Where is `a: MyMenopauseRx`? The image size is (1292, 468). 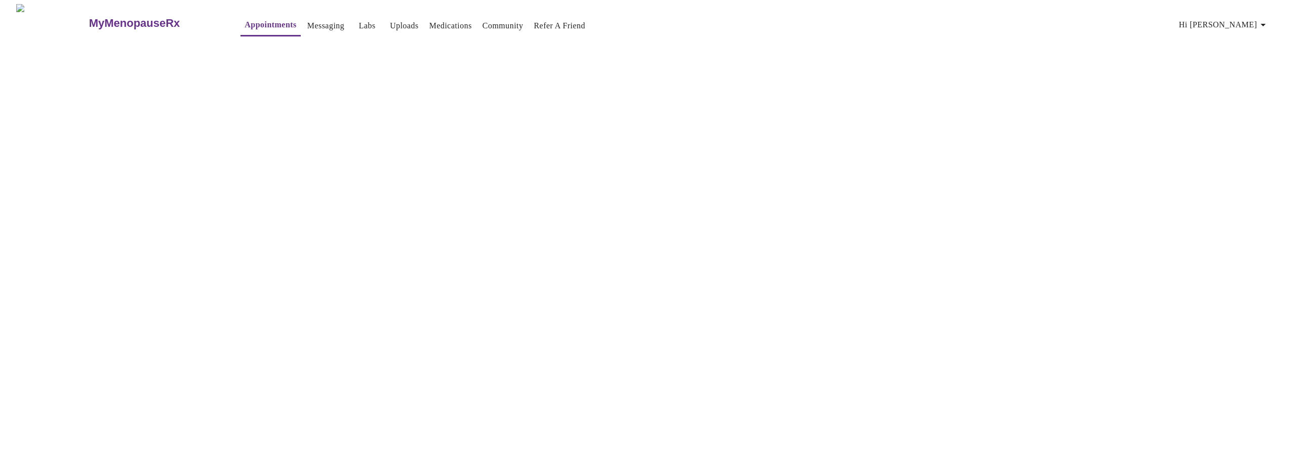
a: MyMenopauseRx is located at coordinates (154, 23).